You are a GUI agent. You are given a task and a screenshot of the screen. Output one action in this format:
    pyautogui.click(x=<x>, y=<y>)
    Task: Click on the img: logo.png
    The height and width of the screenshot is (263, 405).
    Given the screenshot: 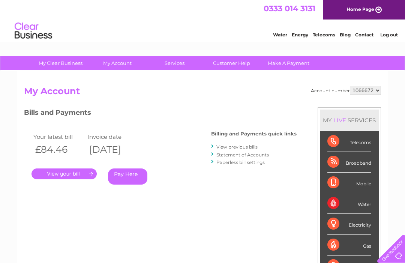 What is the action you would take?
    pyautogui.click(x=33, y=31)
    